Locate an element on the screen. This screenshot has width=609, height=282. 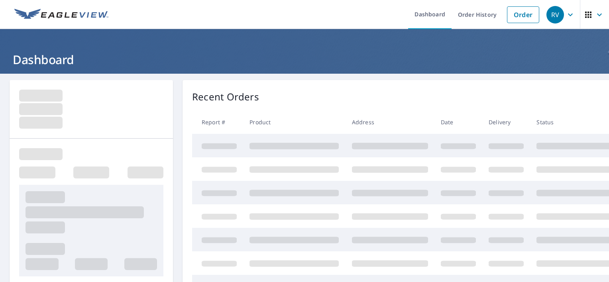
th: Report # is located at coordinates (218, 122).